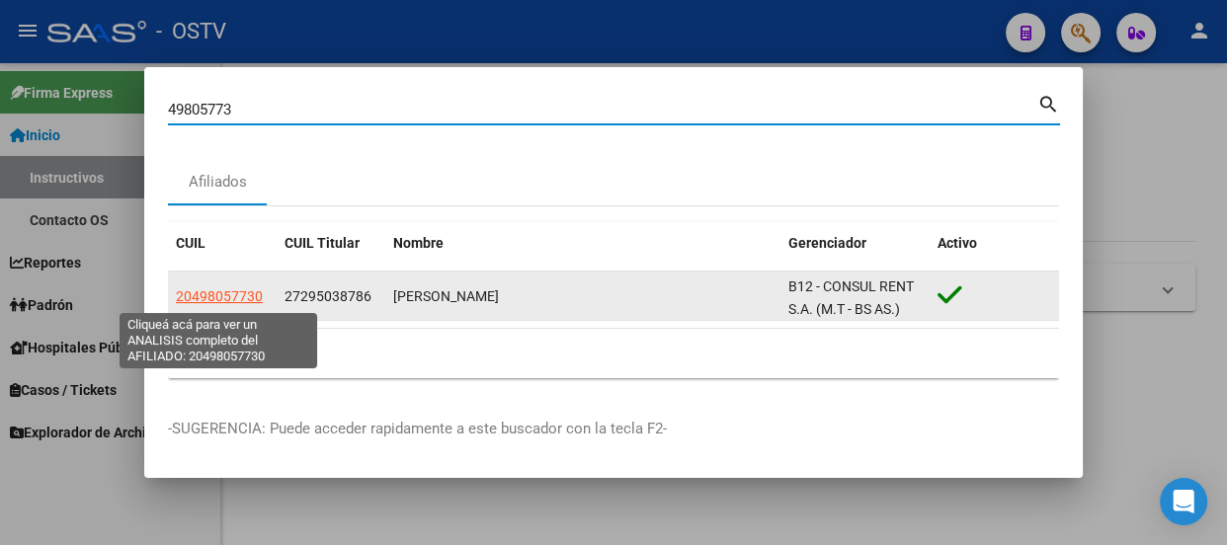  What do you see at coordinates (222, 243) in the screenshot?
I see `datatable-header-cell: CUIL` at bounding box center [222, 243].